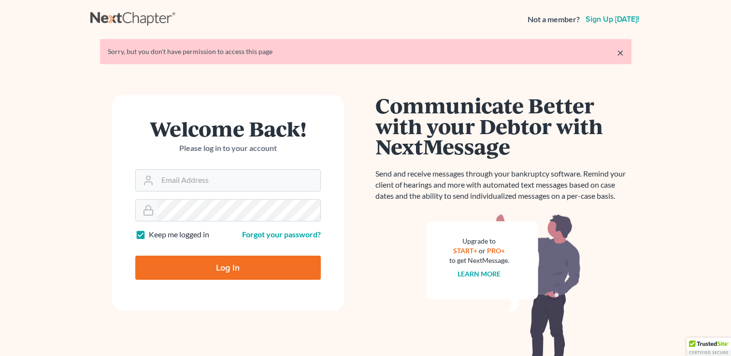  I want to click on div: to get NextMessage., so click(479, 261).